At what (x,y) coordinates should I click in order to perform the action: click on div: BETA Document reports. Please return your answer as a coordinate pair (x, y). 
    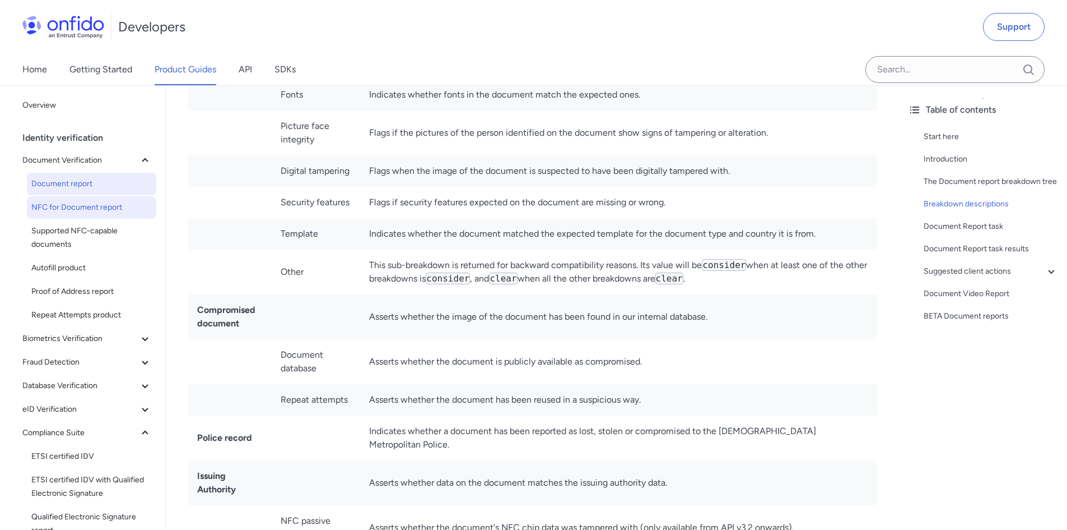
    Looking at the image, I should click on (991, 316).